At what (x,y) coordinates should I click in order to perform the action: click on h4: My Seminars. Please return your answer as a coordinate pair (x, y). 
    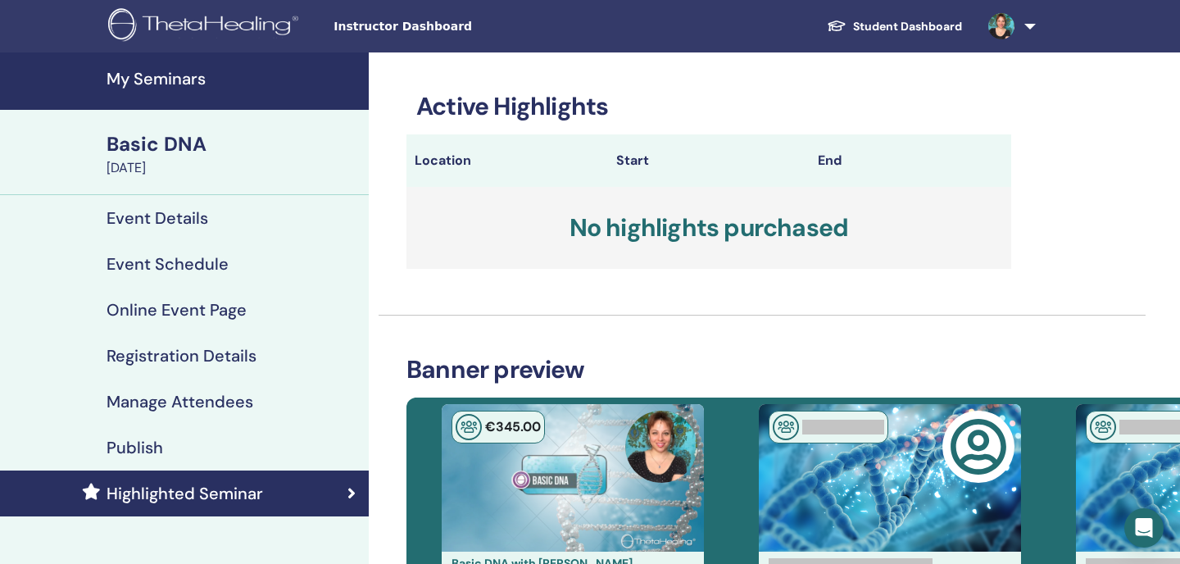
    Looking at the image, I should click on (233, 79).